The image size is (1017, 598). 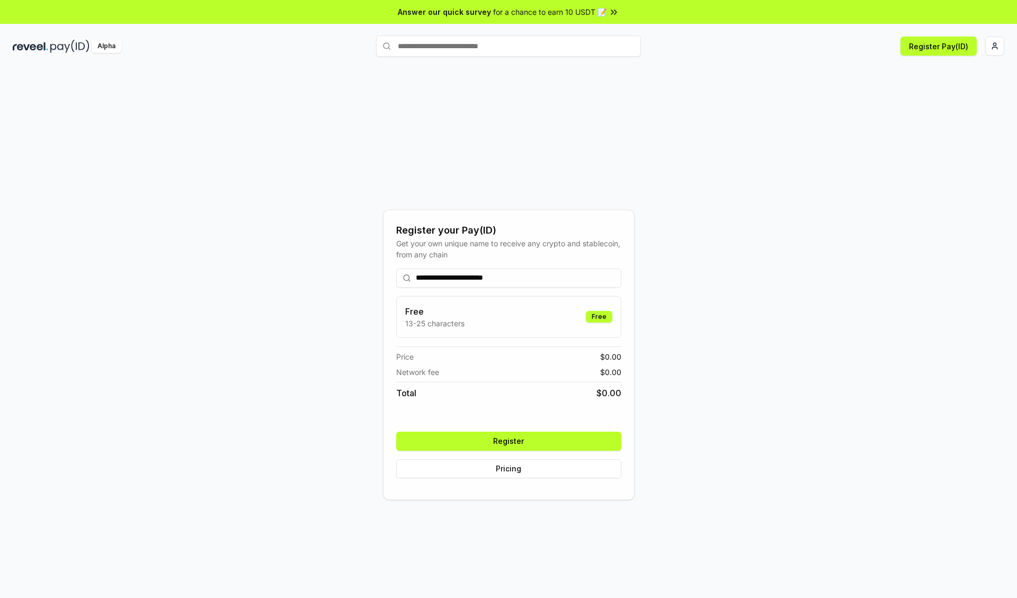 What do you see at coordinates (405, 356) in the screenshot?
I see `span: Price` at bounding box center [405, 356].